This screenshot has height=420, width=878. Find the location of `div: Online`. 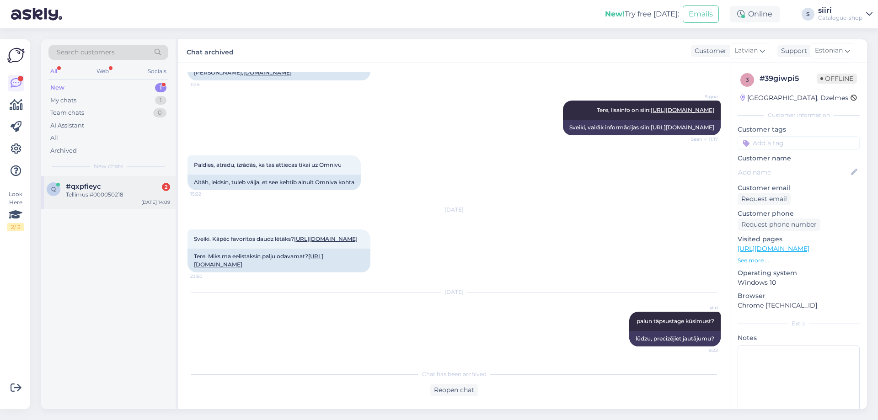

div: Online is located at coordinates (754, 14).